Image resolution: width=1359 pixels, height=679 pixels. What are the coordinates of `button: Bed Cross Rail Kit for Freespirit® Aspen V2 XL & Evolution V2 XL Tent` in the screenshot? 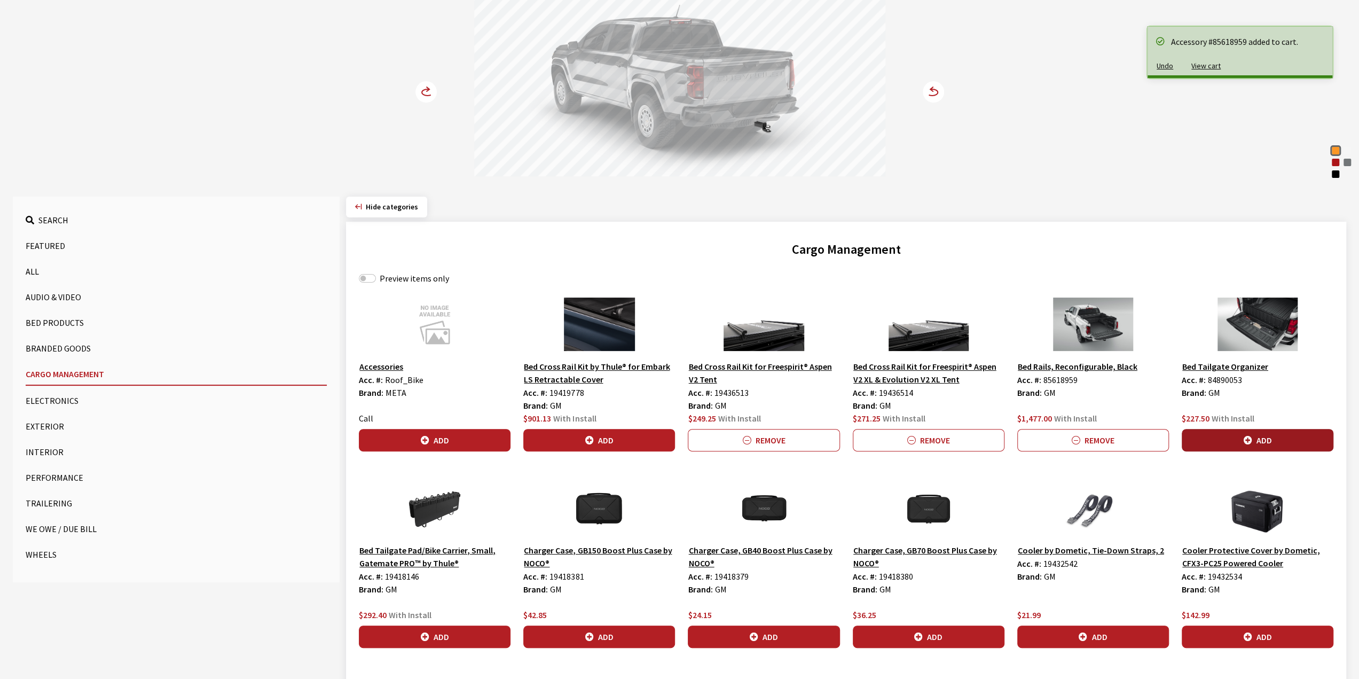 It's located at (929, 373).